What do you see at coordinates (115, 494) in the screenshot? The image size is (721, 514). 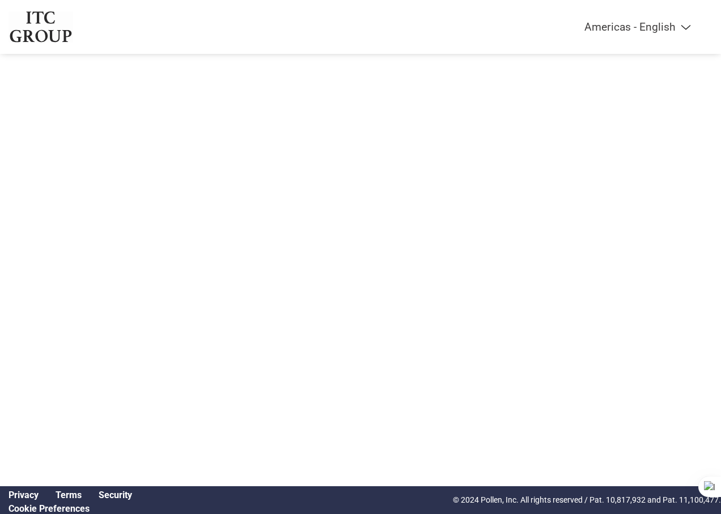 I see `a: Security` at bounding box center [115, 494].